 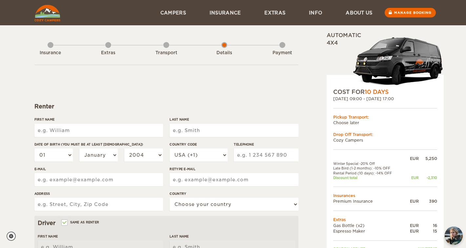 What do you see at coordinates (99, 169) in the screenshot?
I see `label: E-mail` at bounding box center [99, 169].